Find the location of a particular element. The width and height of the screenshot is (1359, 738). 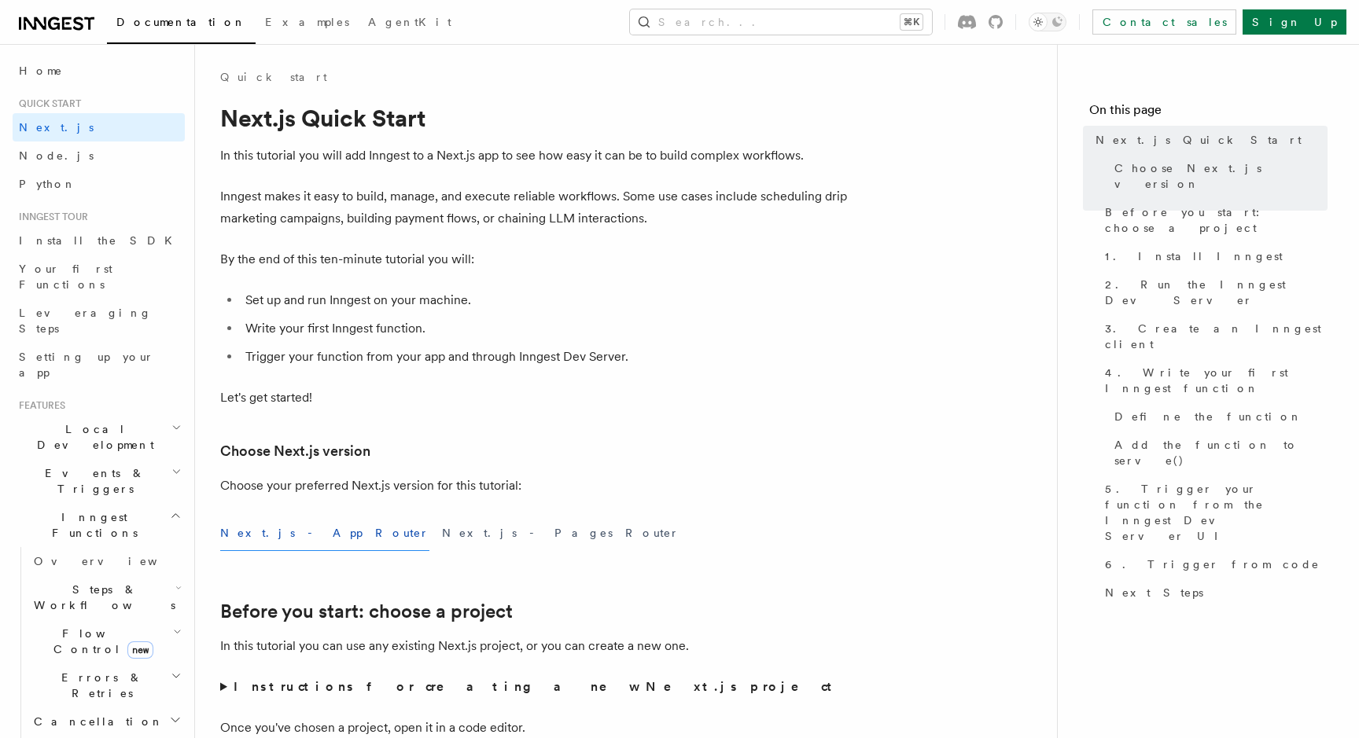

a: Sign Up is located at coordinates (1294, 22).